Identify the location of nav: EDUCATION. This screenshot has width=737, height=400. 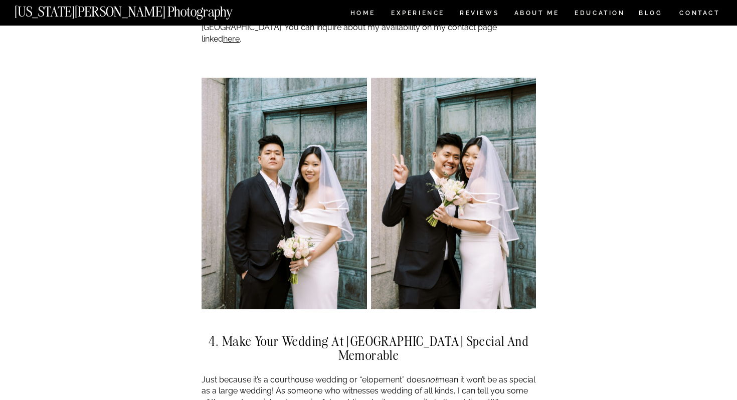
(600, 14).